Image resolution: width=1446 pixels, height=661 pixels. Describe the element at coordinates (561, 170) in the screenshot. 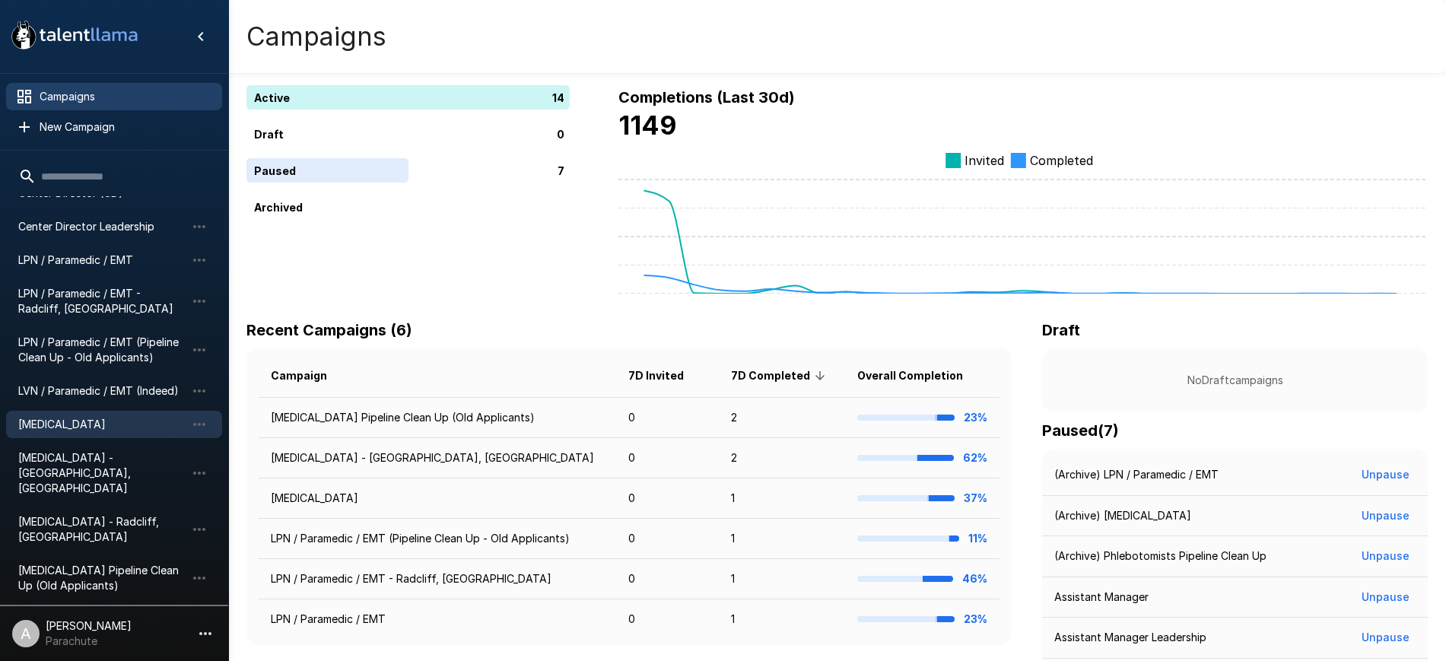

I see `p: 7` at that location.